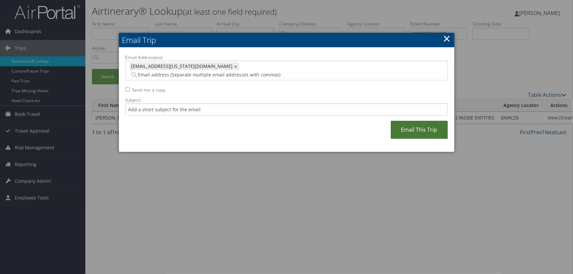 This screenshot has height=274, width=573. I want to click on a: Email This Trip, so click(420, 130).